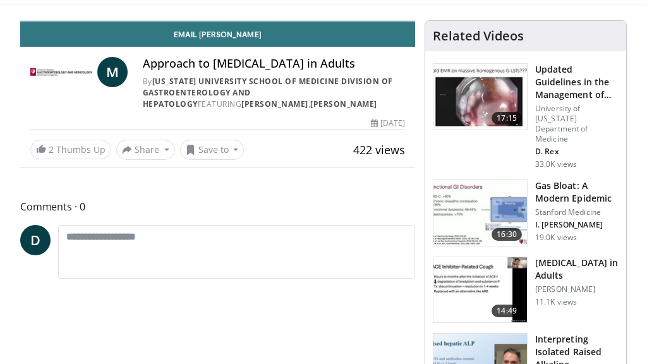 The image size is (647, 364). I want to click on span: 16:30, so click(507, 234).